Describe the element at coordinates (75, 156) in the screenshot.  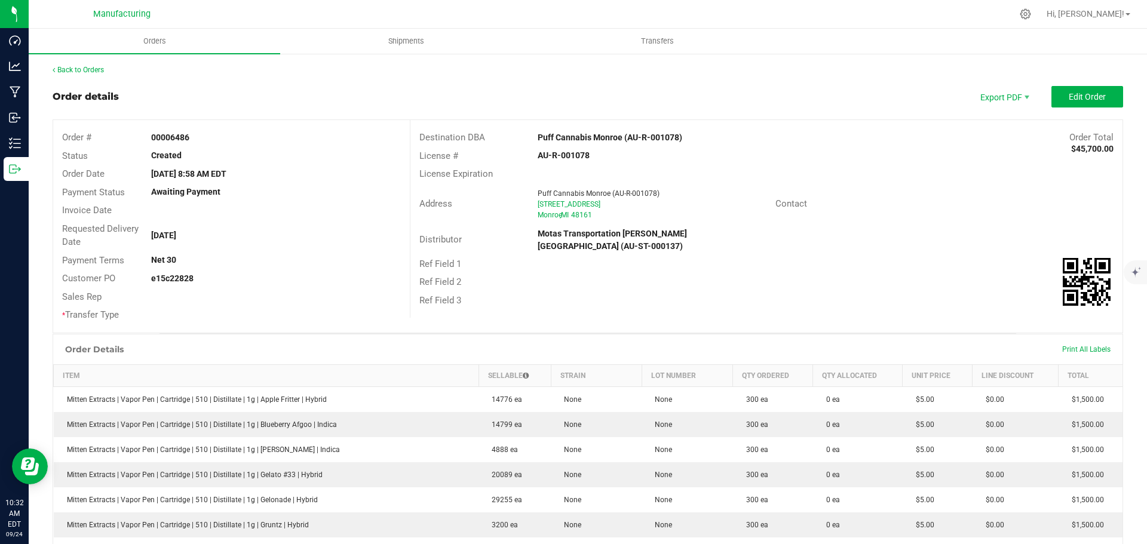
I see `span: Status` at that location.